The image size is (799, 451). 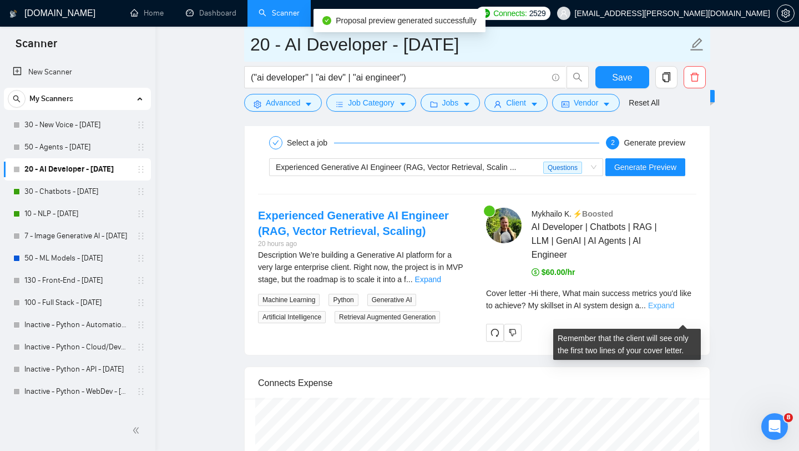 What do you see at coordinates (552, 214) in the screenshot?
I see `span: Mykhailo K .` at bounding box center [552, 214].